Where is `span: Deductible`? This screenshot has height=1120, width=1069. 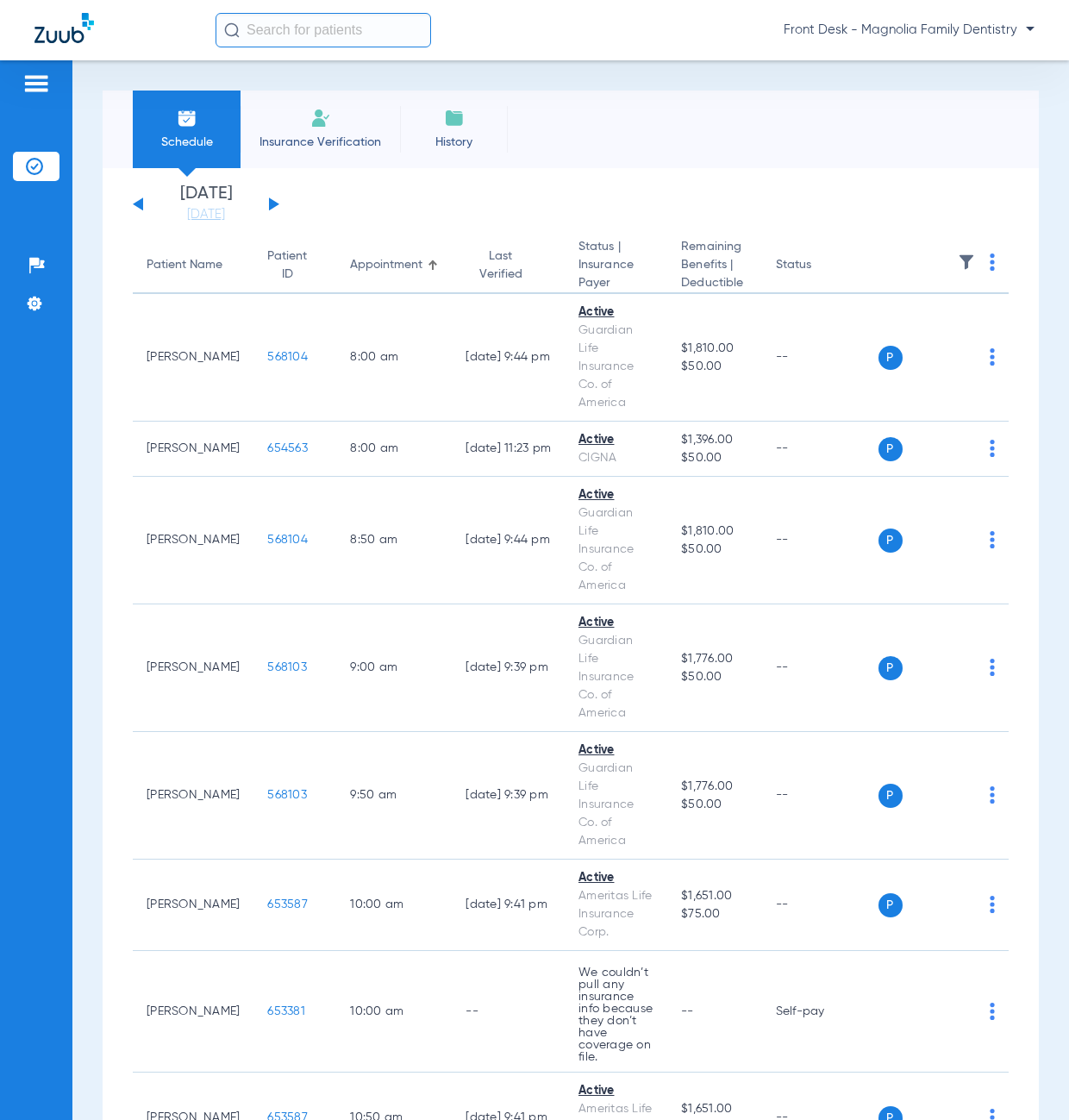 span: Deductible is located at coordinates (714, 283).